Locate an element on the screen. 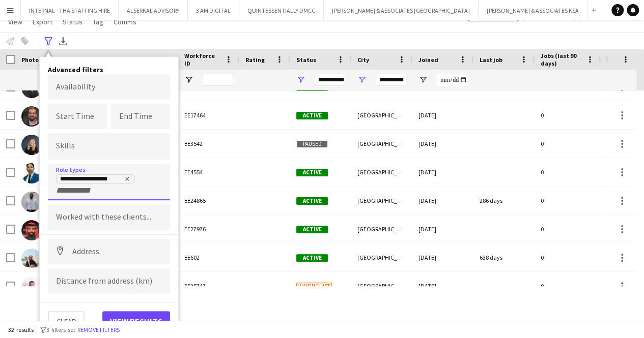  img: mazen Itani is located at coordinates (32, 117).